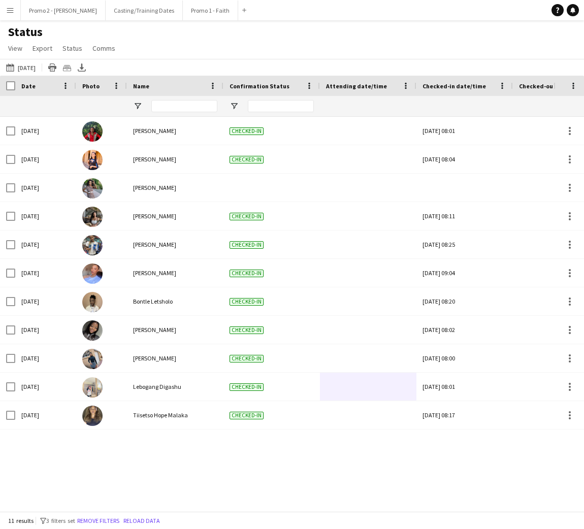 The image size is (584, 529). What do you see at coordinates (92, 274) in the screenshot?
I see `img: Nthabiseng Molapisi` at bounding box center [92, 274].